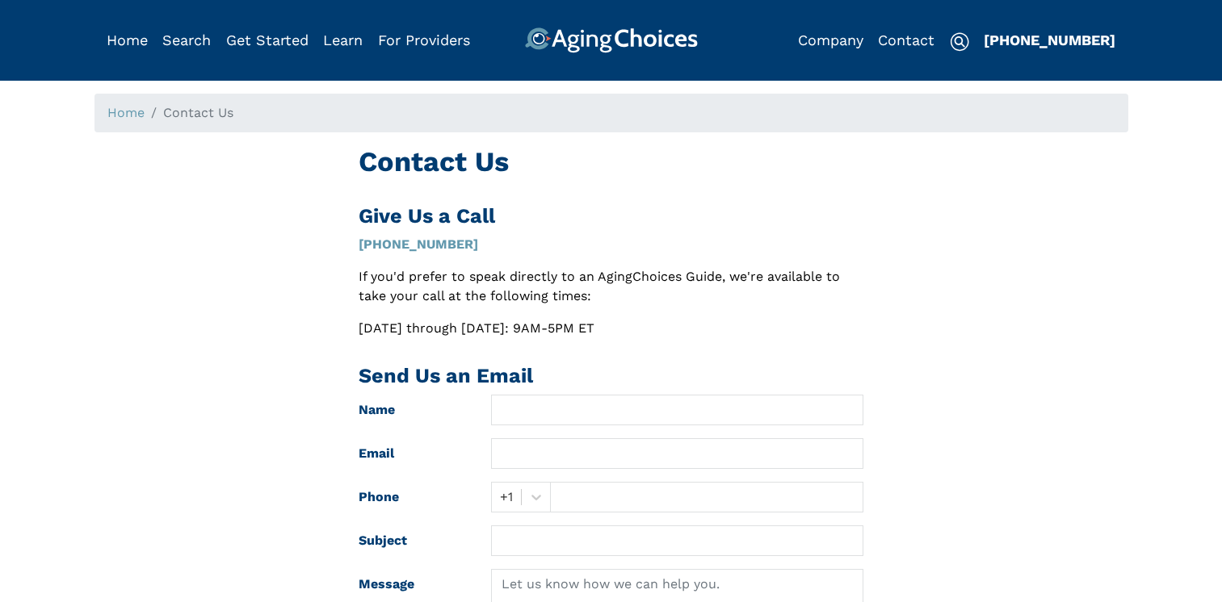 The image size is (1222, 602). What do you see at coordinates (610, 287) in the screenshot?
I see `p: If you'd prefer to speak directly to an AgingChoices Guide, we're available to take your call at ...` at bounding box center [610, 287].